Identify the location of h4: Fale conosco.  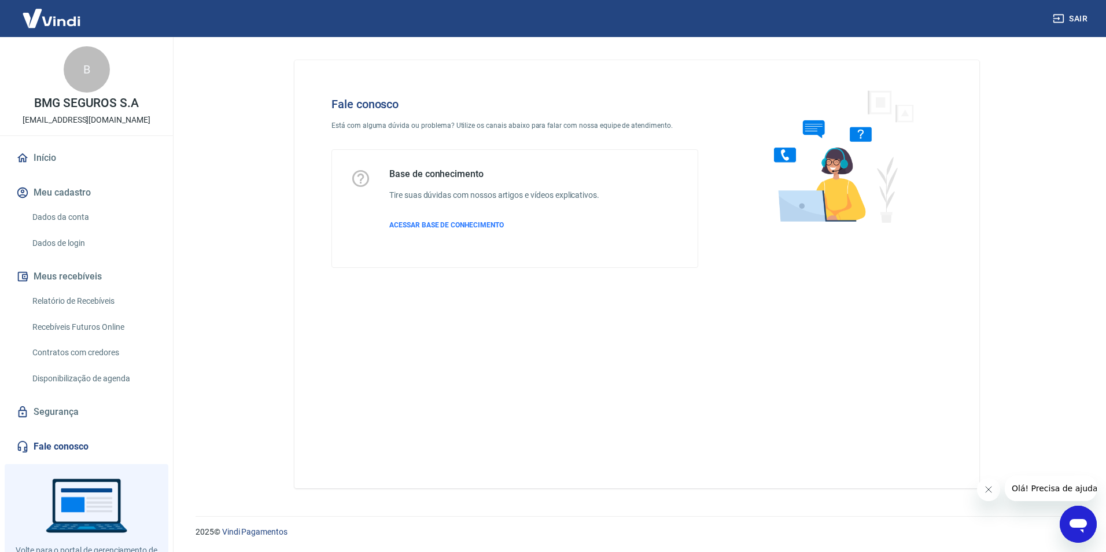
(515, 104).